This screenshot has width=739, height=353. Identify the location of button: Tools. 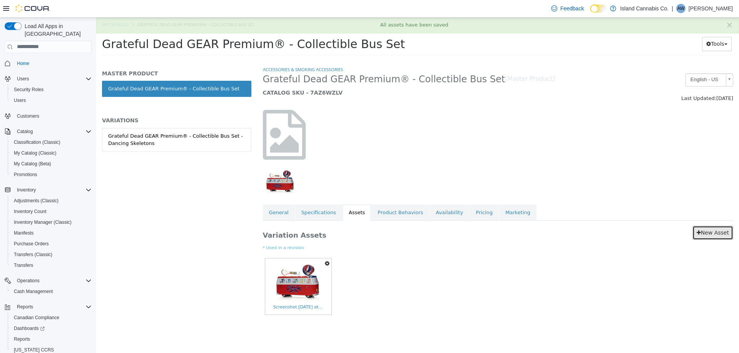
(620, 26).